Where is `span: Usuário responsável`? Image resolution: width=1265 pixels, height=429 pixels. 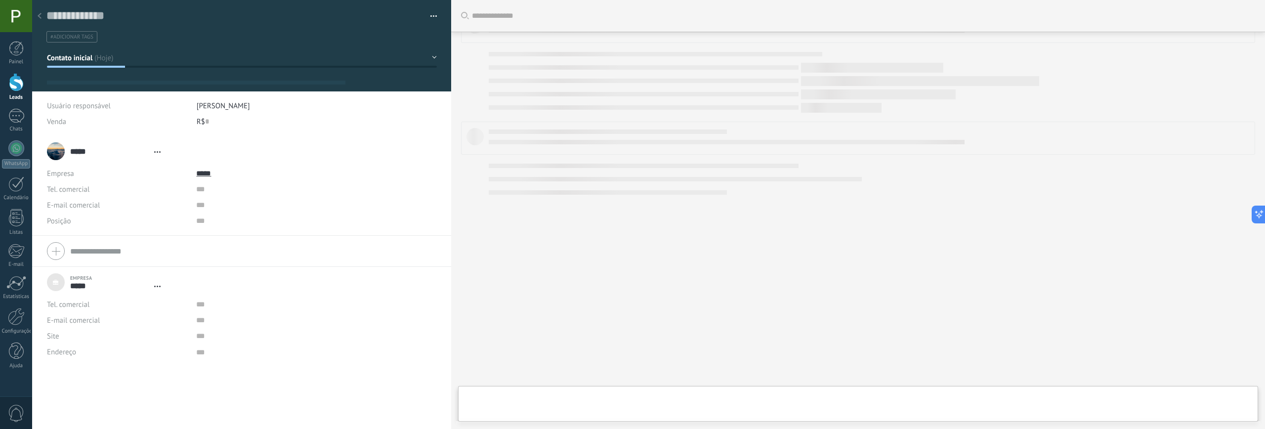
span: Usuário responsável is located at coordinates (79, 106).